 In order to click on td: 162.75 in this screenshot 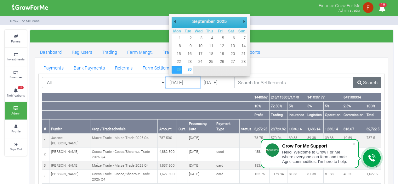, I will do `click(261, 177)`.